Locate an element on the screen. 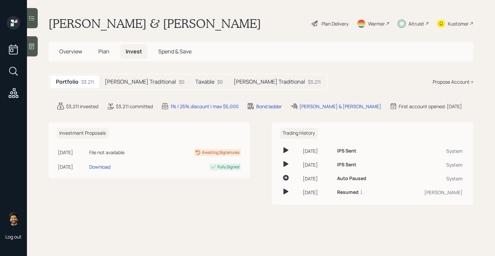  div: Propose Account + is located at coordinates (453, 82).